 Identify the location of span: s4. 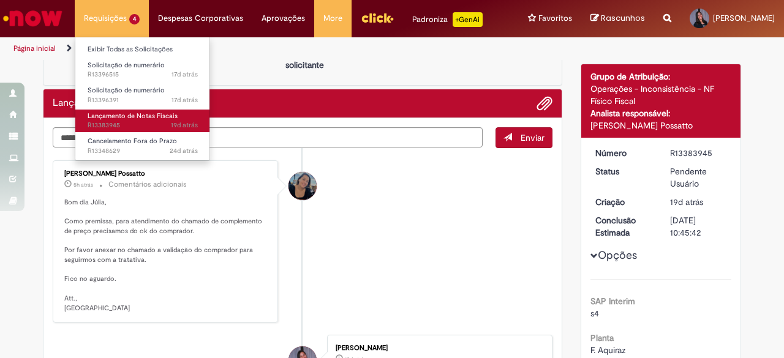
(595, 314).